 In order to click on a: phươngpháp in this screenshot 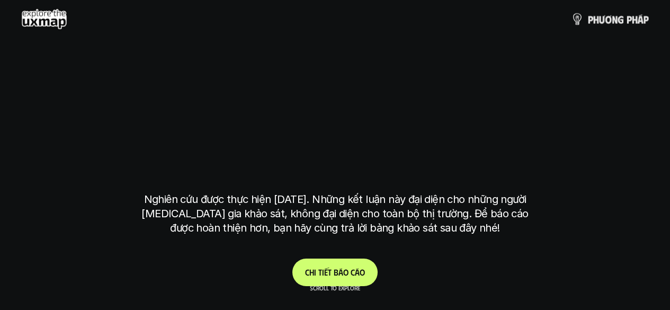, I will do `click(609, 19)`.